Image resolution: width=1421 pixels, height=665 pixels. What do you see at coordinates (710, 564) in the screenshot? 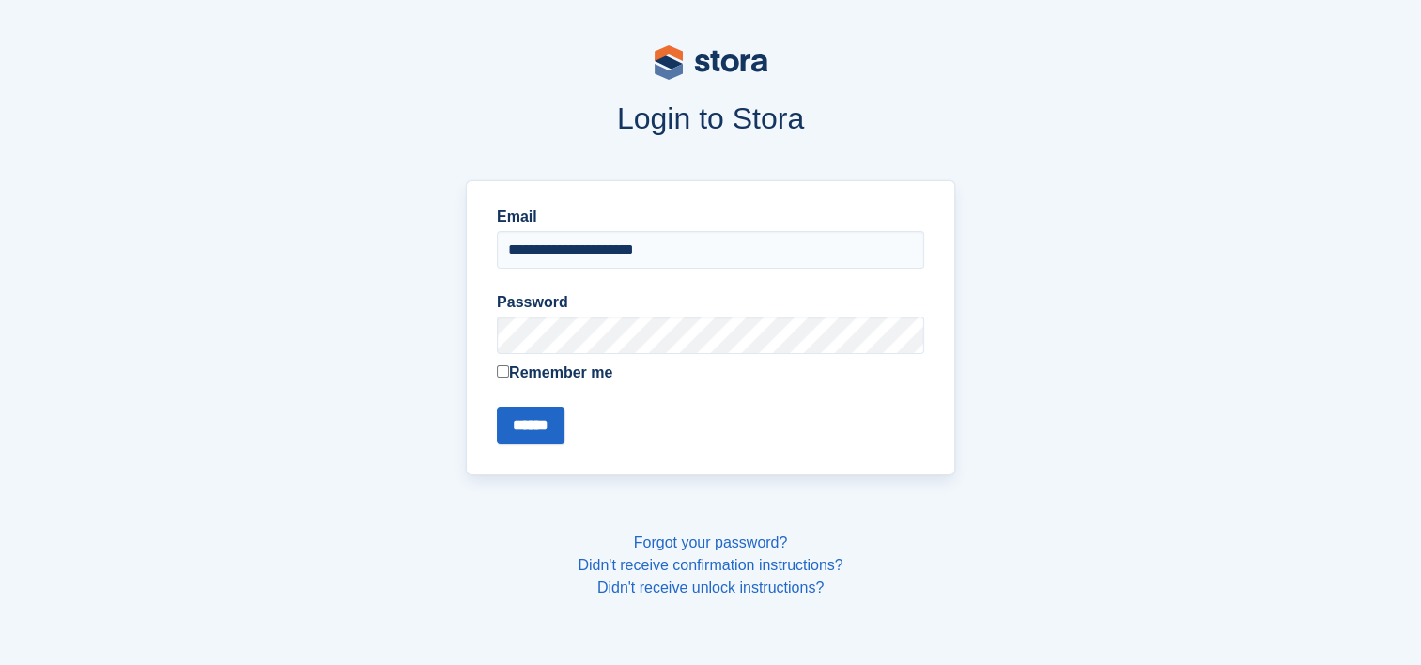
I see `a: Didn't receive confirmation instructions?` at bounding box center [710, 564].